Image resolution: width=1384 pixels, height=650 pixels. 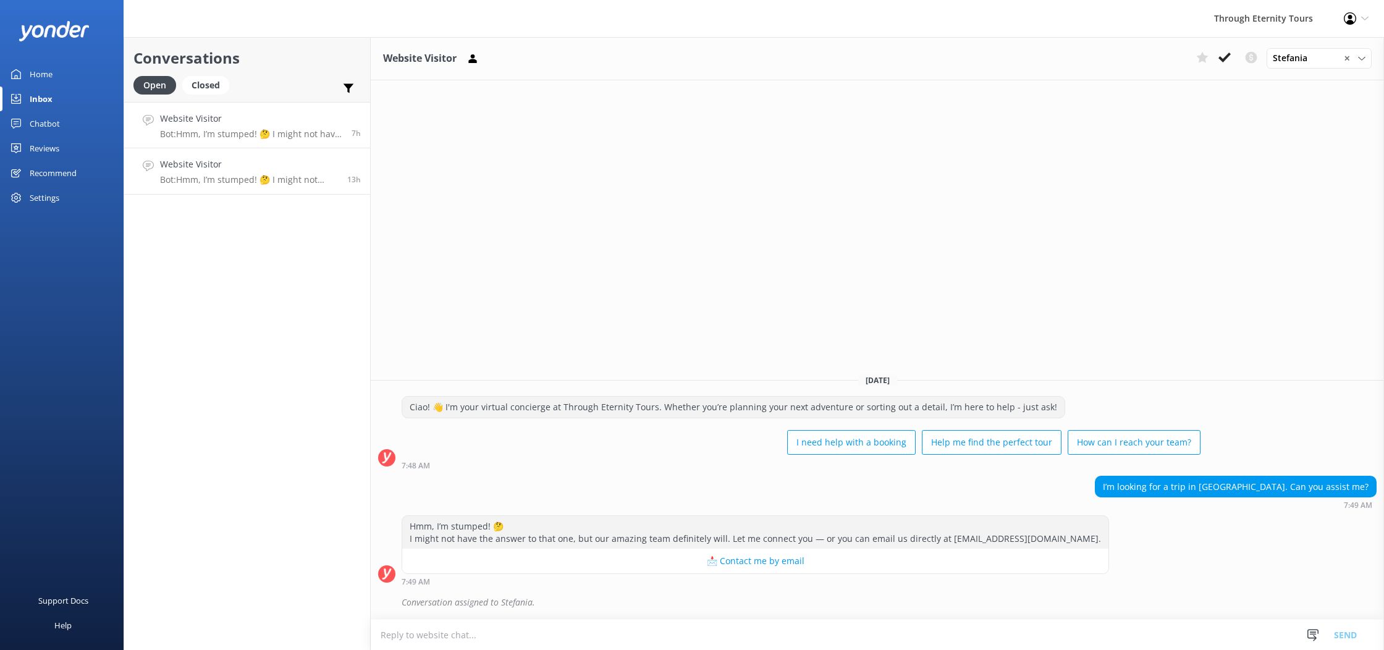 I want to click on div: Hmm, I’m stumped! 🤔 I might not have the answer to that one, but our amazing team definitely will..., so click(x=755, y=532).